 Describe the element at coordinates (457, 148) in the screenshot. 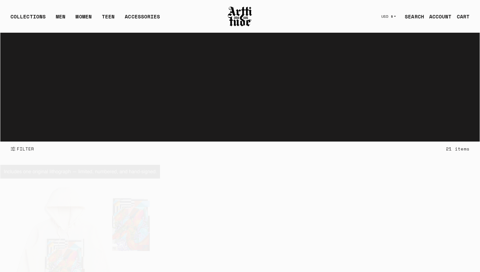

I see `div: 21 items` at that location.